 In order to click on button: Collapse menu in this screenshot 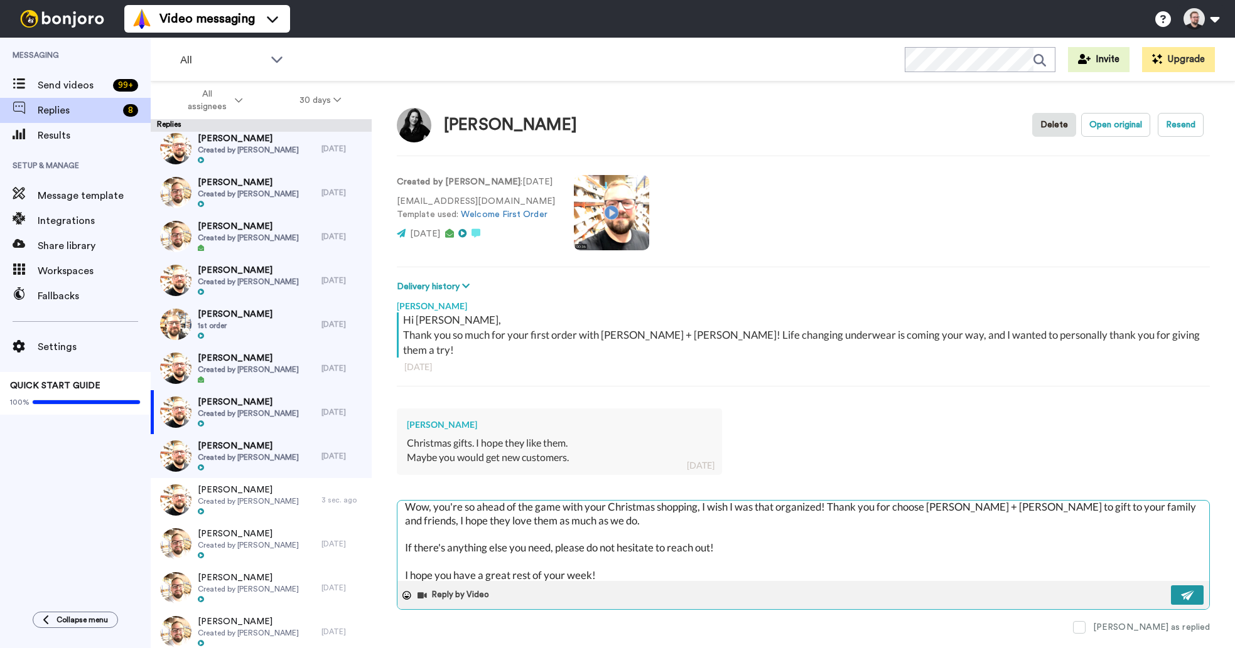, I will do `click(75, 620)`.